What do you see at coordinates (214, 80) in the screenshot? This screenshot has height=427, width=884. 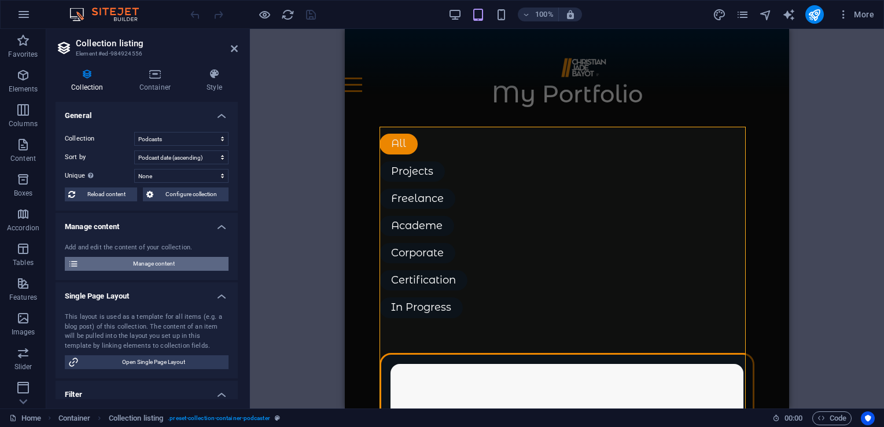 I see `h4: Style` at bounding box center [214, 80].